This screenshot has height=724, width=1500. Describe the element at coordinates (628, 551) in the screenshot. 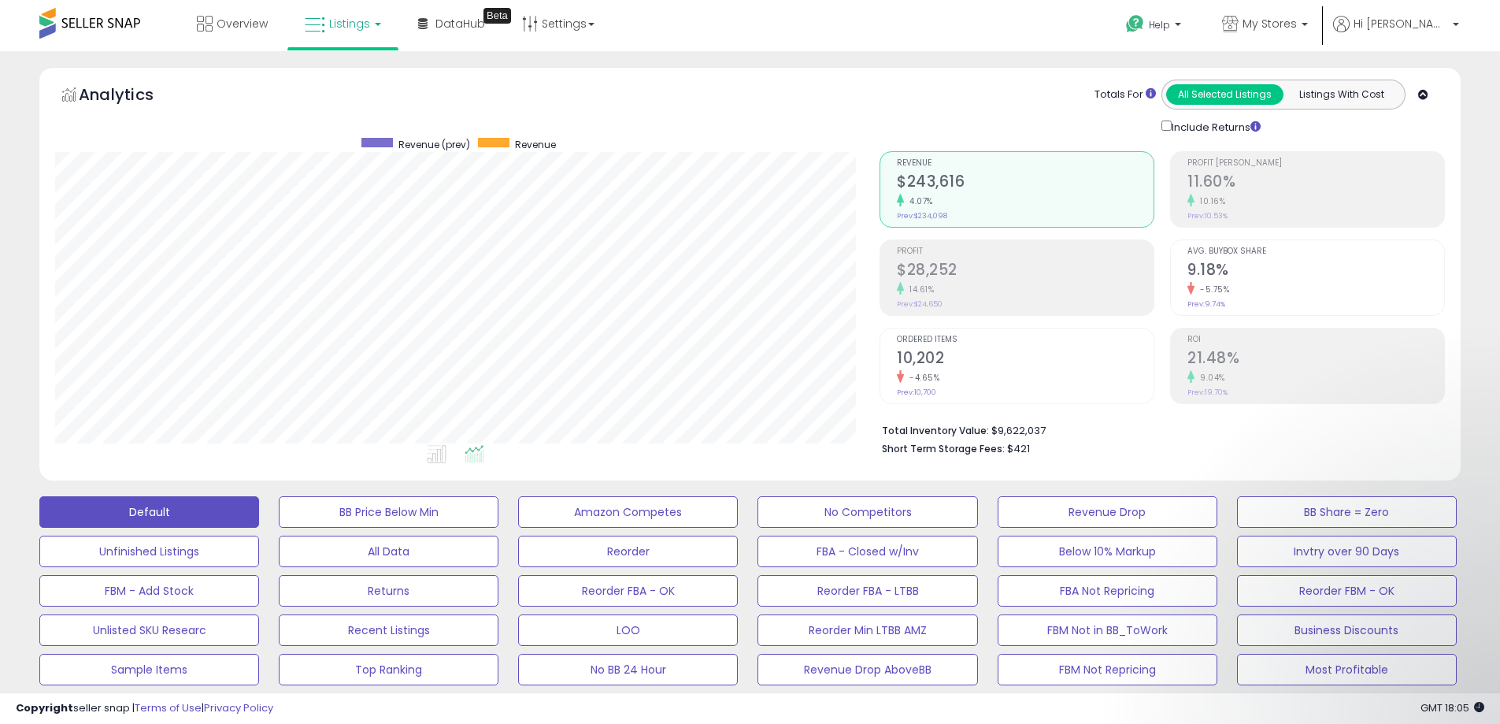

I see `button: Reorder` at that location.